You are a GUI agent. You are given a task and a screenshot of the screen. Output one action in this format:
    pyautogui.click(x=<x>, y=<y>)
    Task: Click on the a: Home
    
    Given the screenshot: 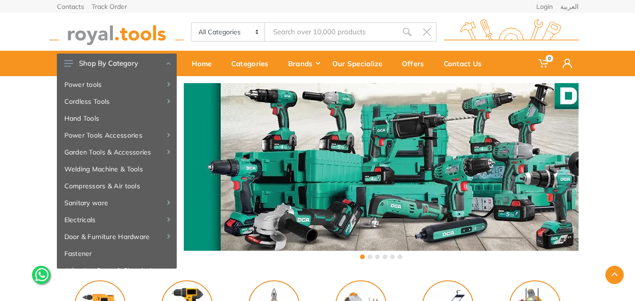 What is the action you would take?
    pyautogui.click(x=205, y=63)
    